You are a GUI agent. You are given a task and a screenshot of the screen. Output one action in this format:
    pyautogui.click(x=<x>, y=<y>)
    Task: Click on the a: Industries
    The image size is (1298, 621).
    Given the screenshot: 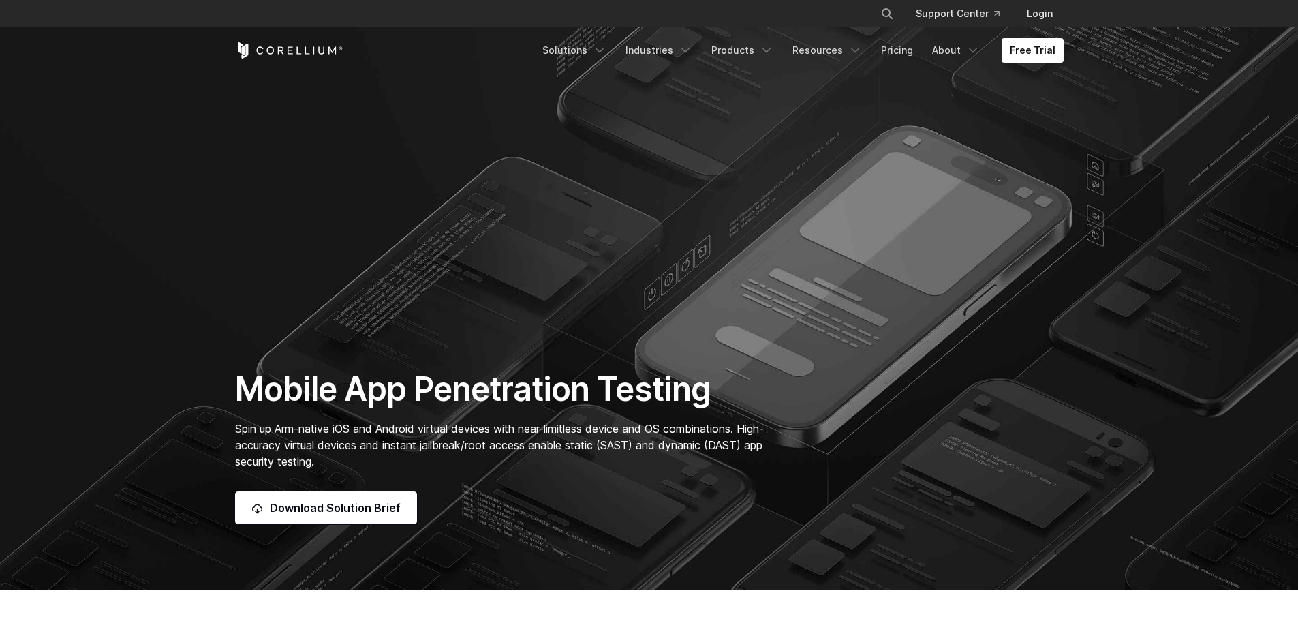 What is the action you would take?
    pyautogui.click(x=659, y=50)
    